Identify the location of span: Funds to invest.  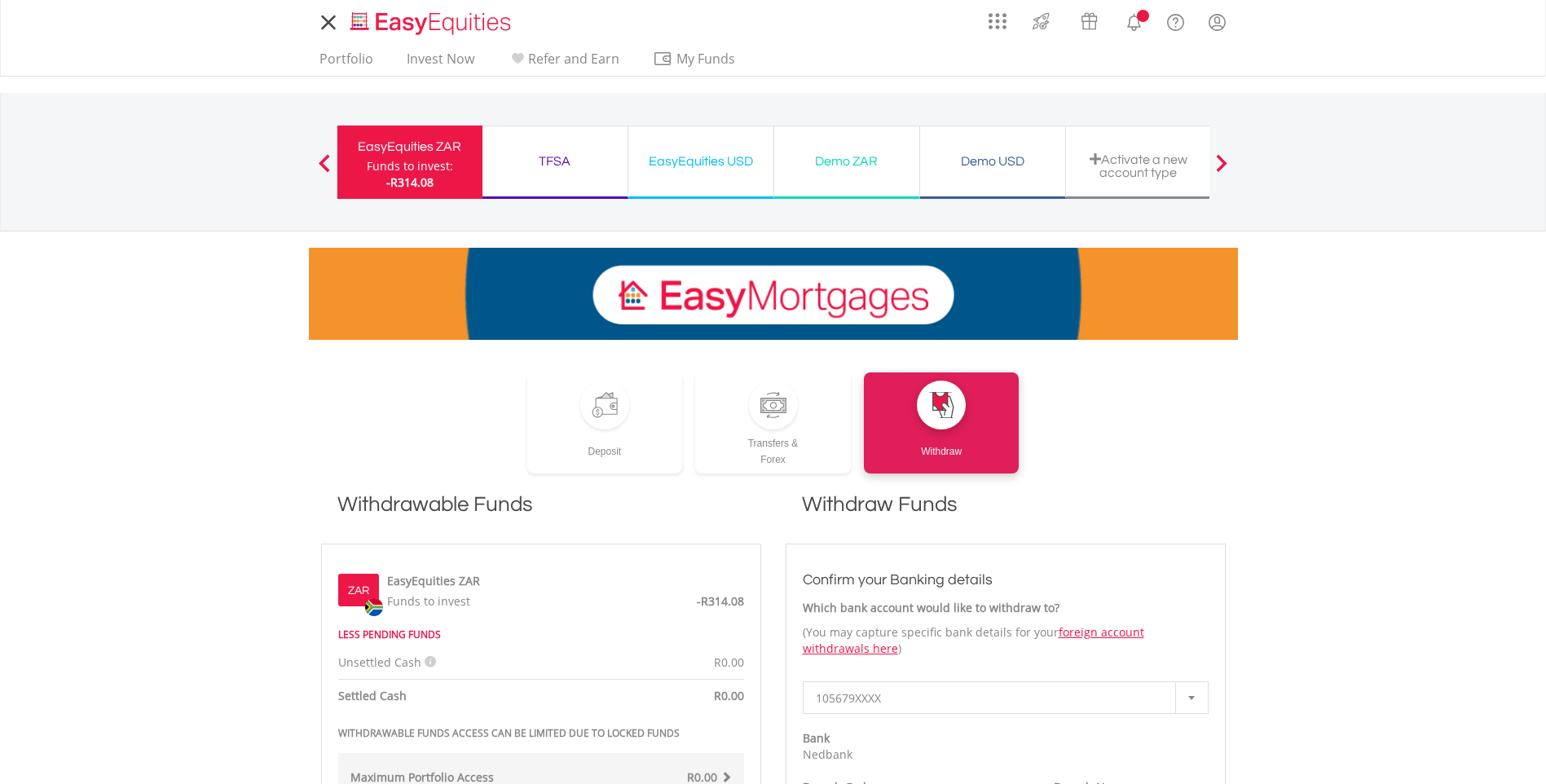
(429, 600).